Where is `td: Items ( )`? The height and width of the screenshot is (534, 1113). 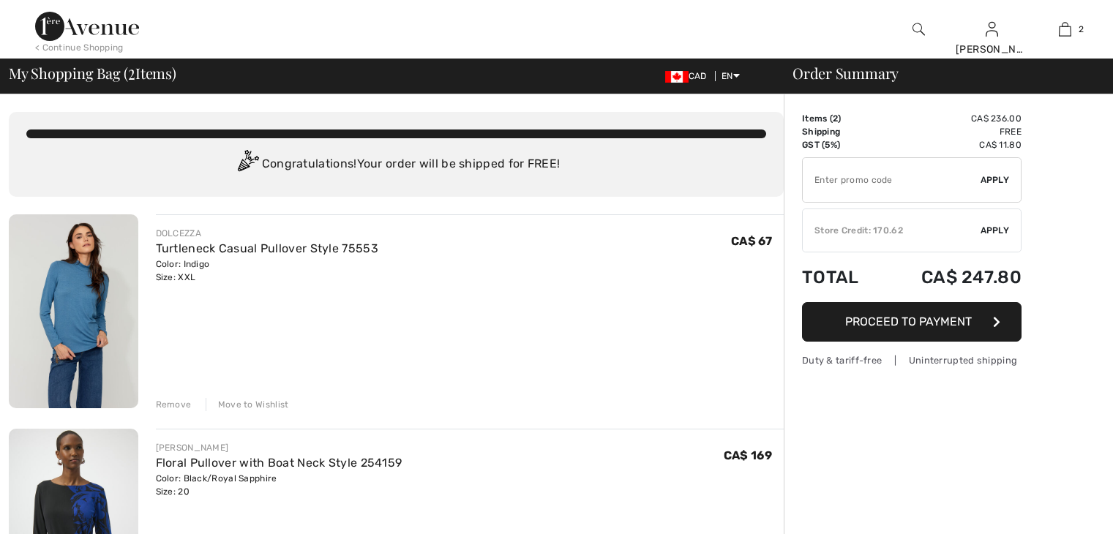 td: Items ( ) is located at coordinates (842, 119).